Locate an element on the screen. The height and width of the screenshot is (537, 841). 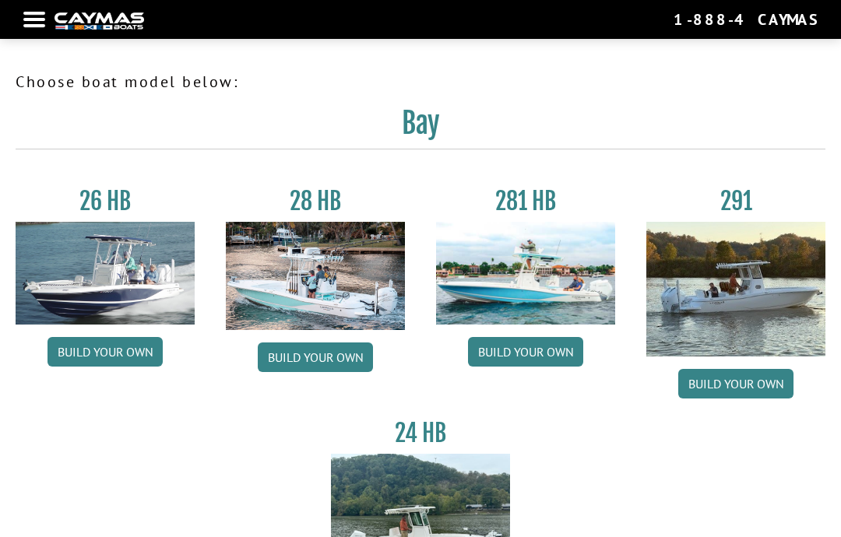
div: 1-888-4CAYMAS is located at coordinates (745, 19).